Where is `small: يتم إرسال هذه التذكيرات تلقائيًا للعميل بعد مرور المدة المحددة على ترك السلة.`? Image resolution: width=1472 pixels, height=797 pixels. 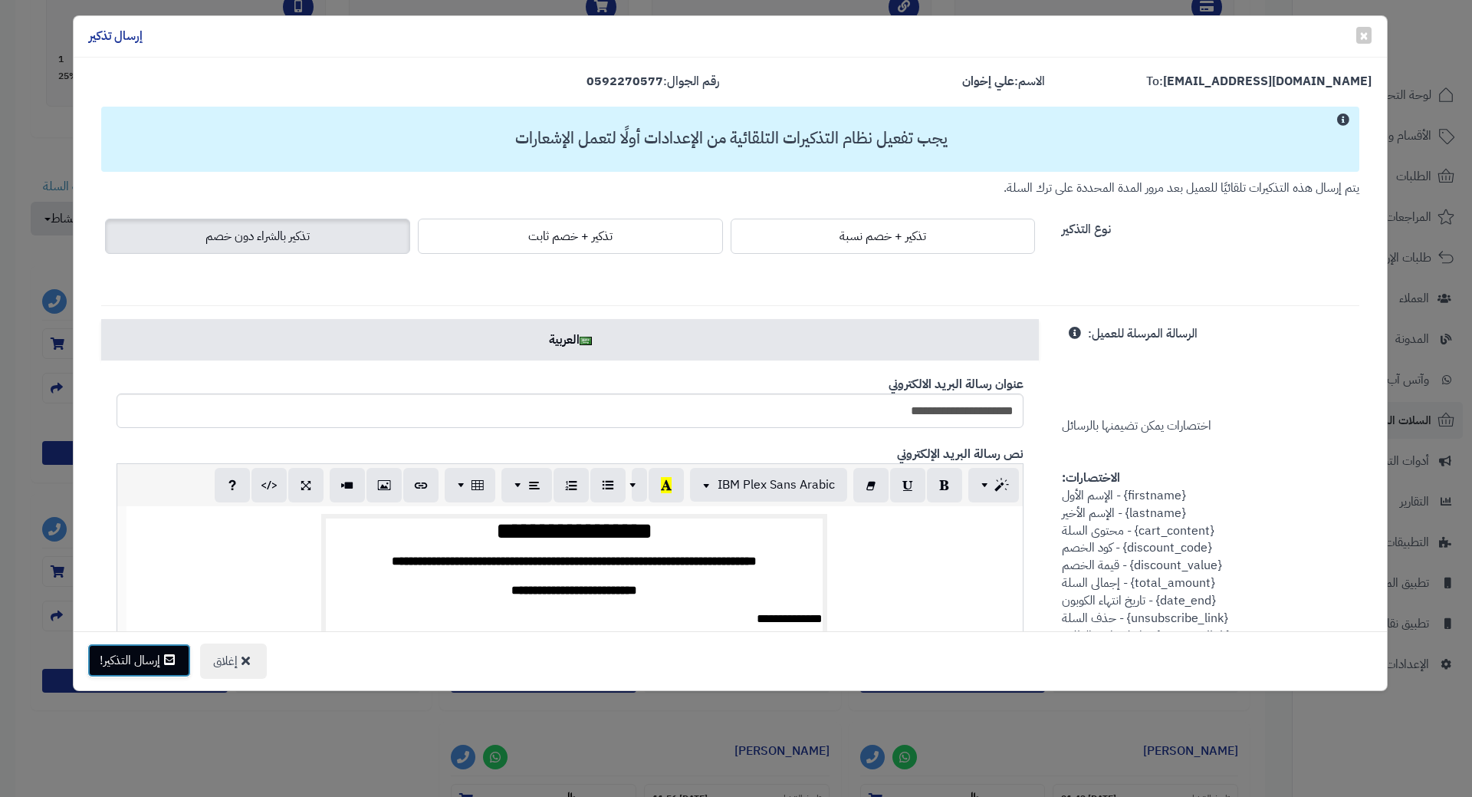
small: يتم إرسال هذه التذكيرات تلقائيًا للعميل بعد مرور المدة المحددة على ترك السلة. is located at coordinates (1182, 188).